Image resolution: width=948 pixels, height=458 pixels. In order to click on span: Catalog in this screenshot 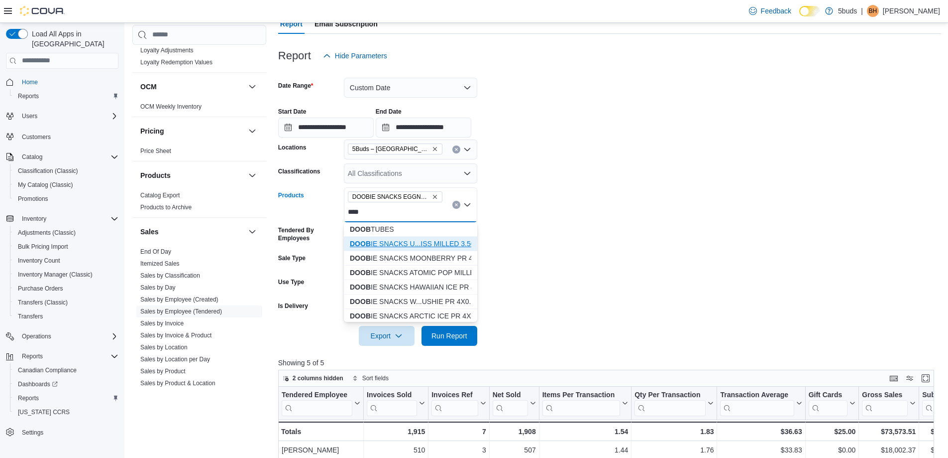, I will do `click(32, 157)`.